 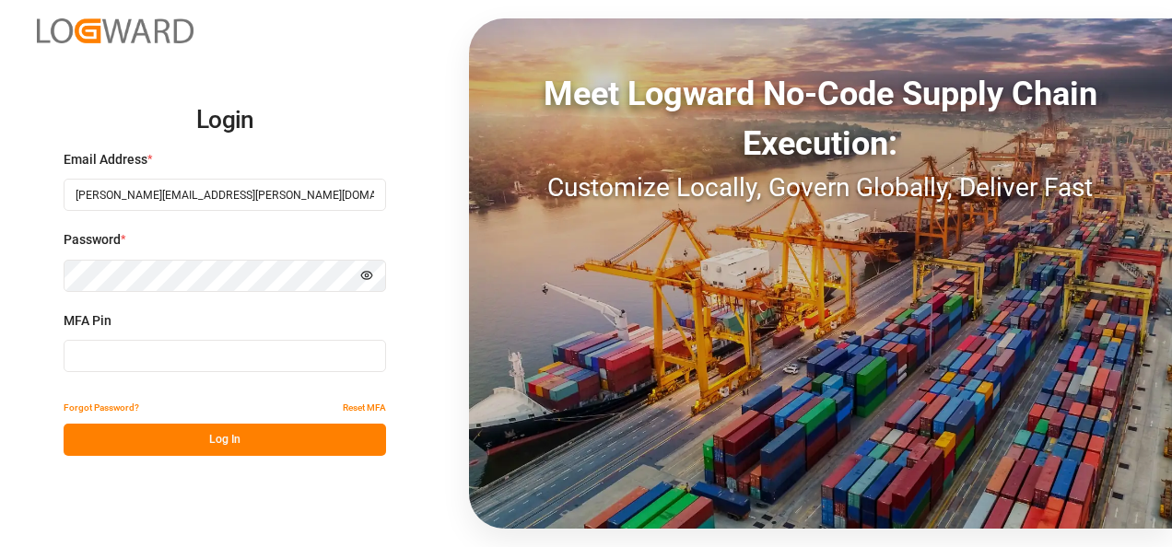 I want to click on h2: Login, so click(x=225, y=121).